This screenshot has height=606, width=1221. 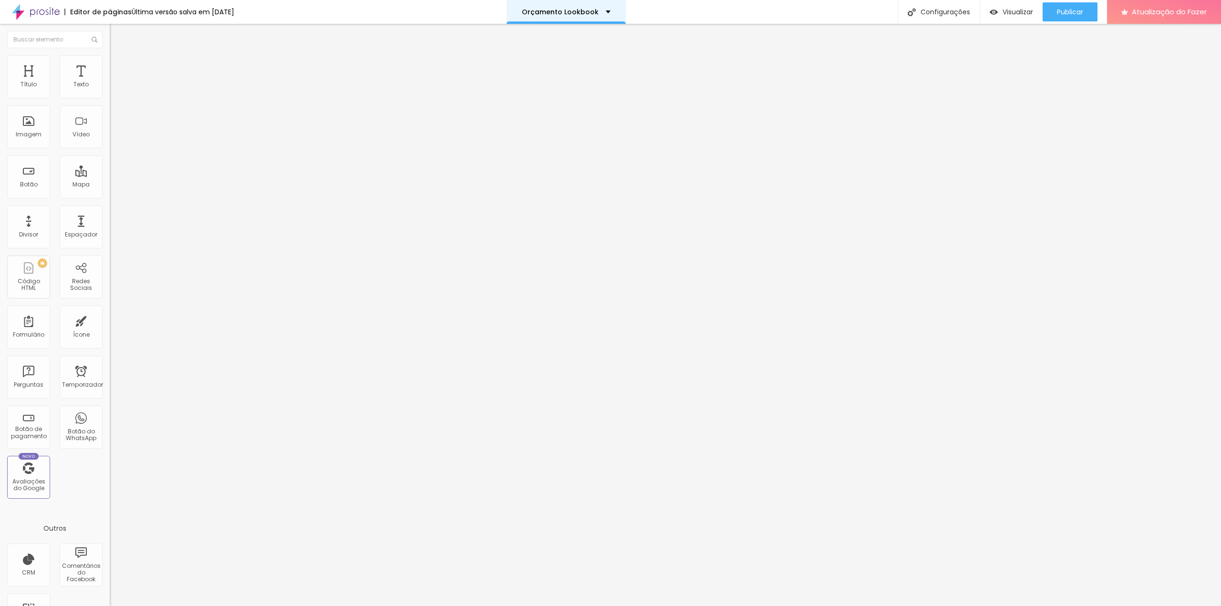 I want to click on font: Divisor, so click(x=29, y=234).